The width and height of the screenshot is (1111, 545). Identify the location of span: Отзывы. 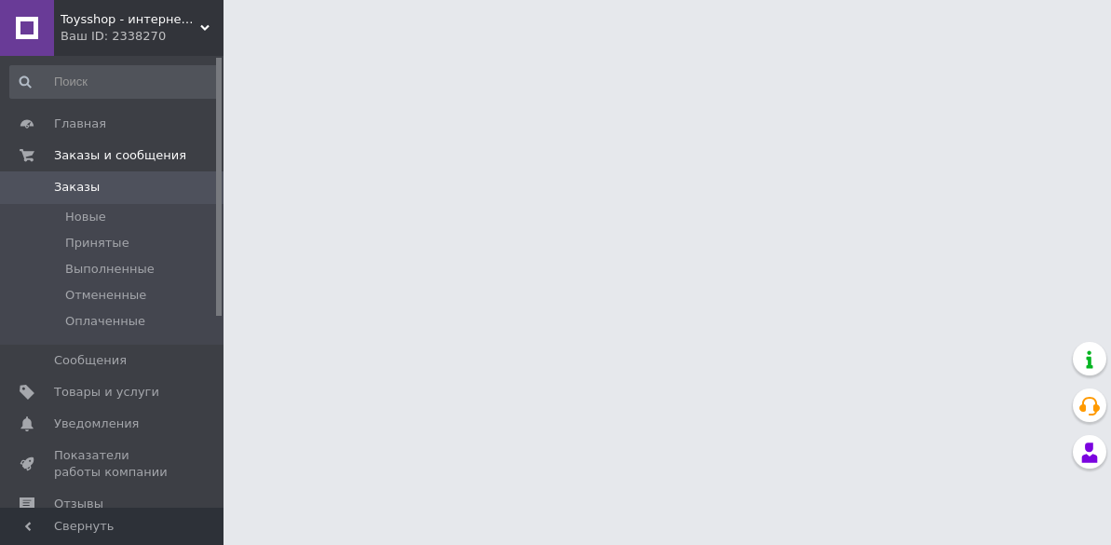
(78, 504).